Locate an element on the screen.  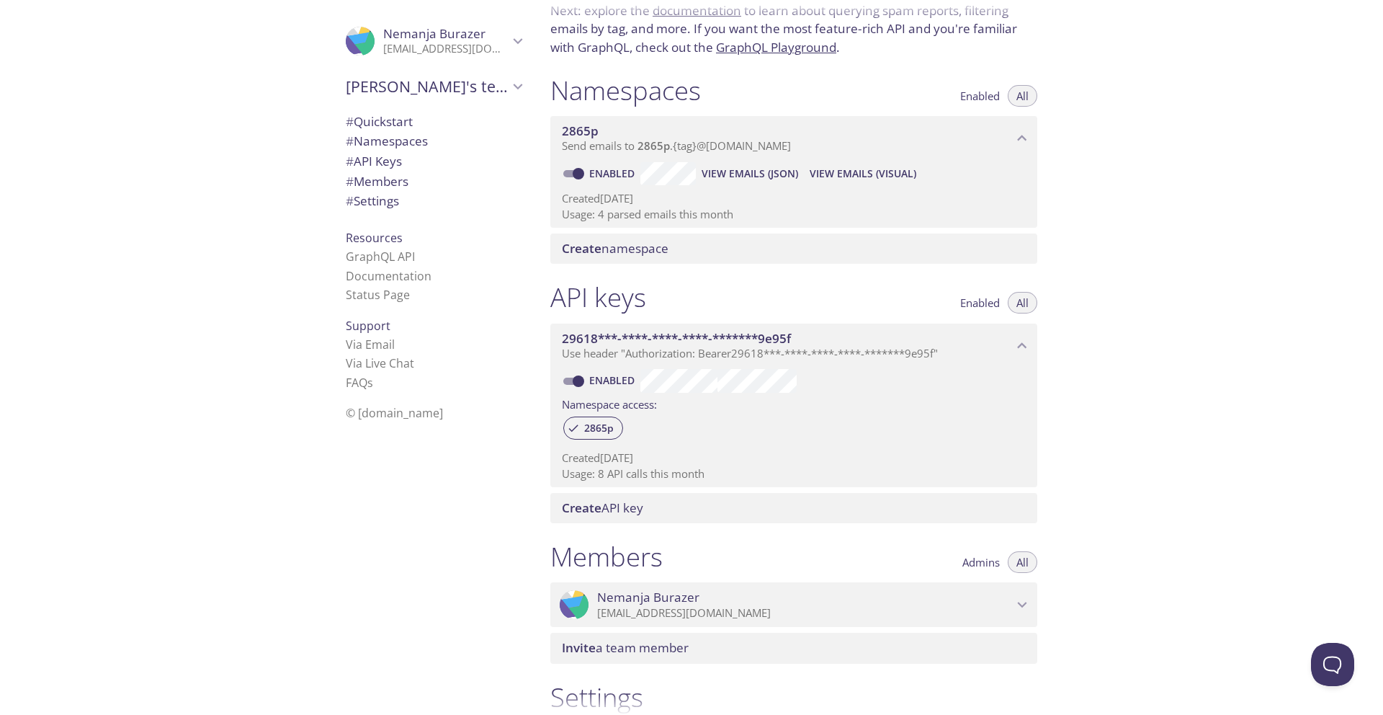
div: 2865p namespace is located at coordinates (794, 138).